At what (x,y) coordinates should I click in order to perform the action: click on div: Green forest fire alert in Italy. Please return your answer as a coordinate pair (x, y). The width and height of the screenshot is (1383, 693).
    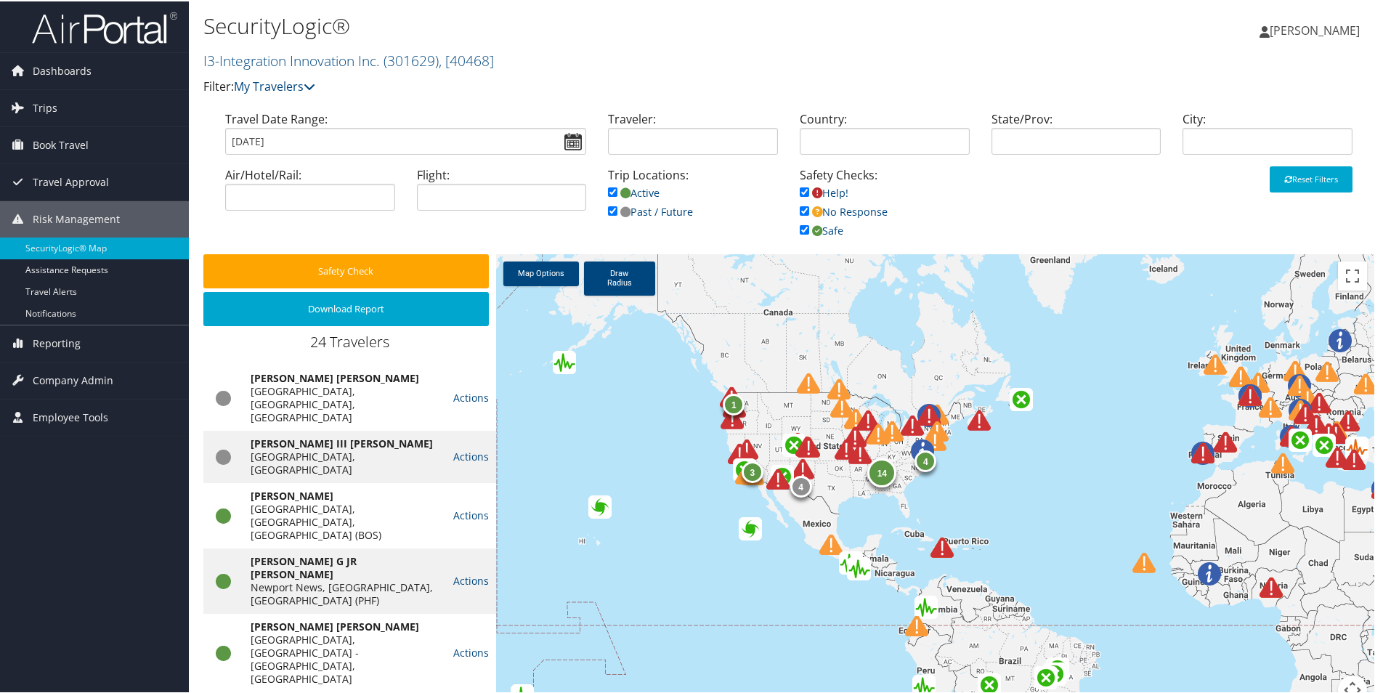
    Looking at the image, I should click on (1300, 439).